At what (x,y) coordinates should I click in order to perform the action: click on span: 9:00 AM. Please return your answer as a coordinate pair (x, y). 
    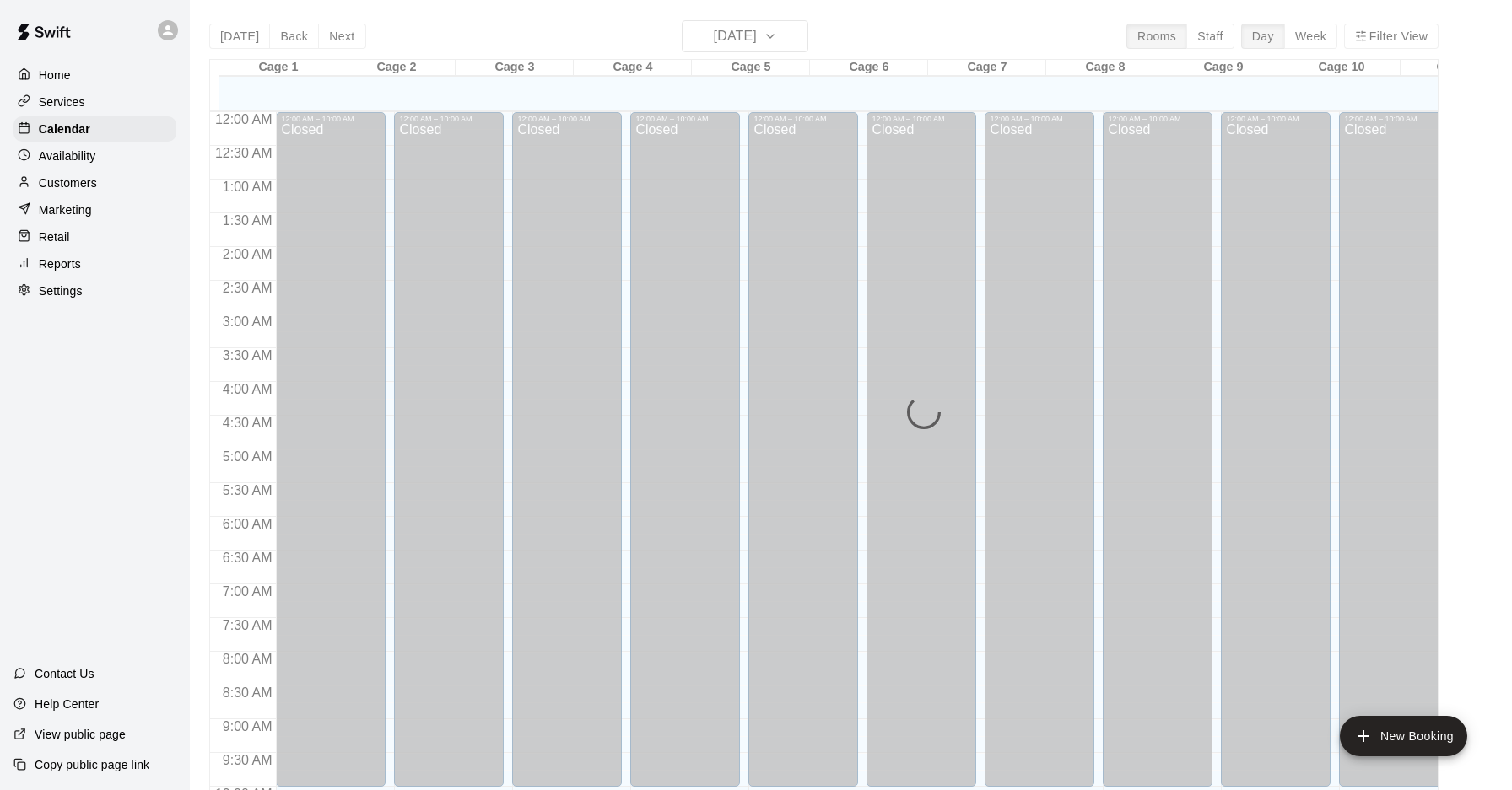
    Looking at the image, I should click on (247, 726).